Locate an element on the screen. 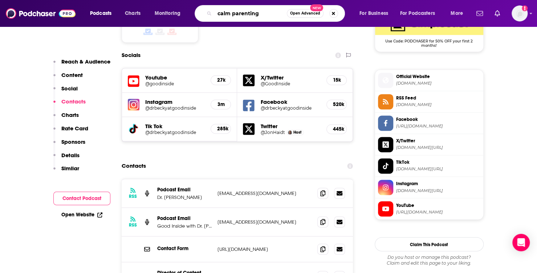  span: New is located at coordinates (317, 8).